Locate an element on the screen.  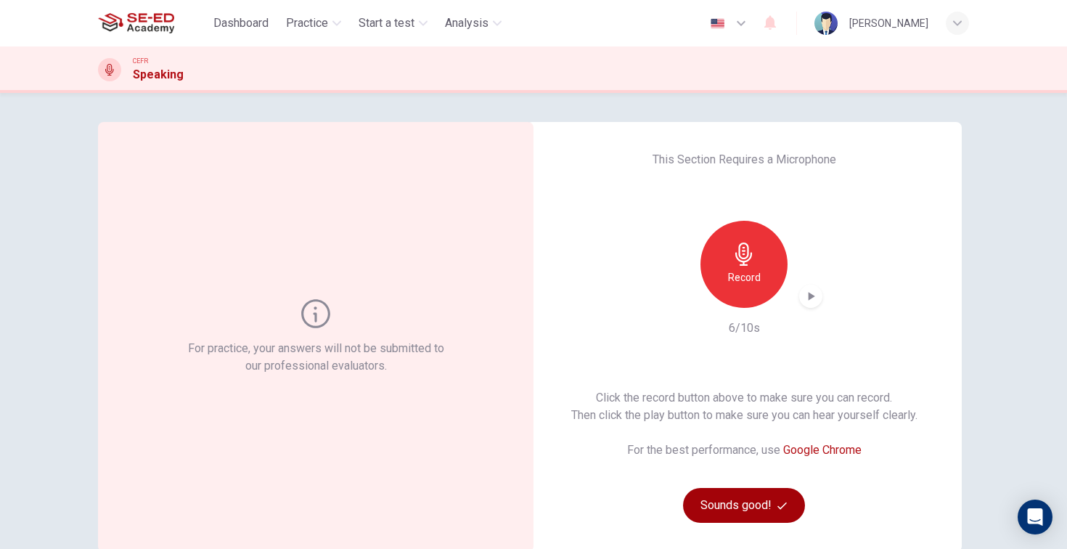
a: SE-ED Academy logo is located at coordinates (152, 23).